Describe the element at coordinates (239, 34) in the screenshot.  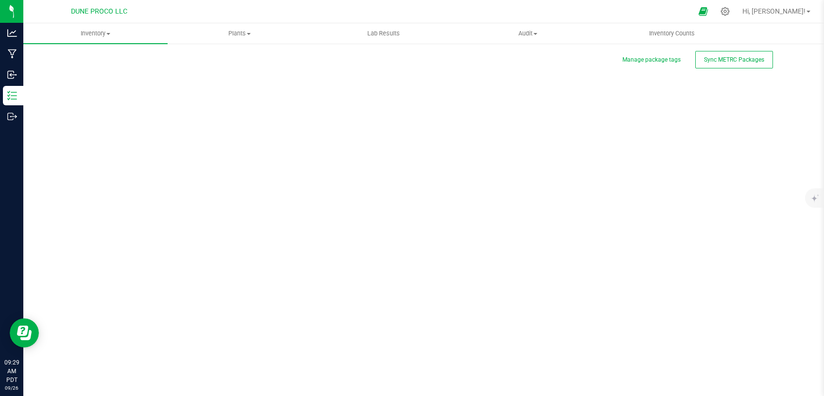
I see `a: Plants` at that location.